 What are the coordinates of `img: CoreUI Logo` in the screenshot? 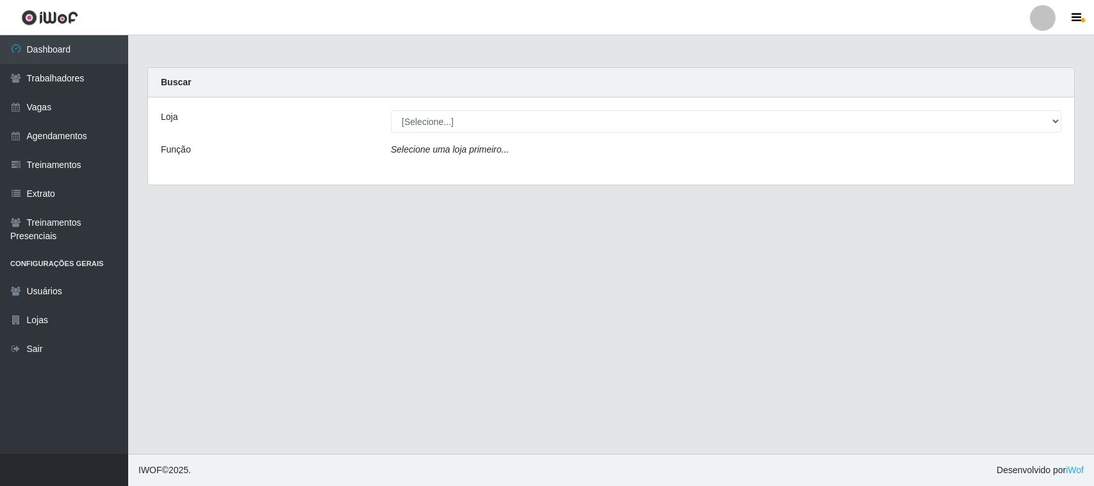 It's located at (49, 17).